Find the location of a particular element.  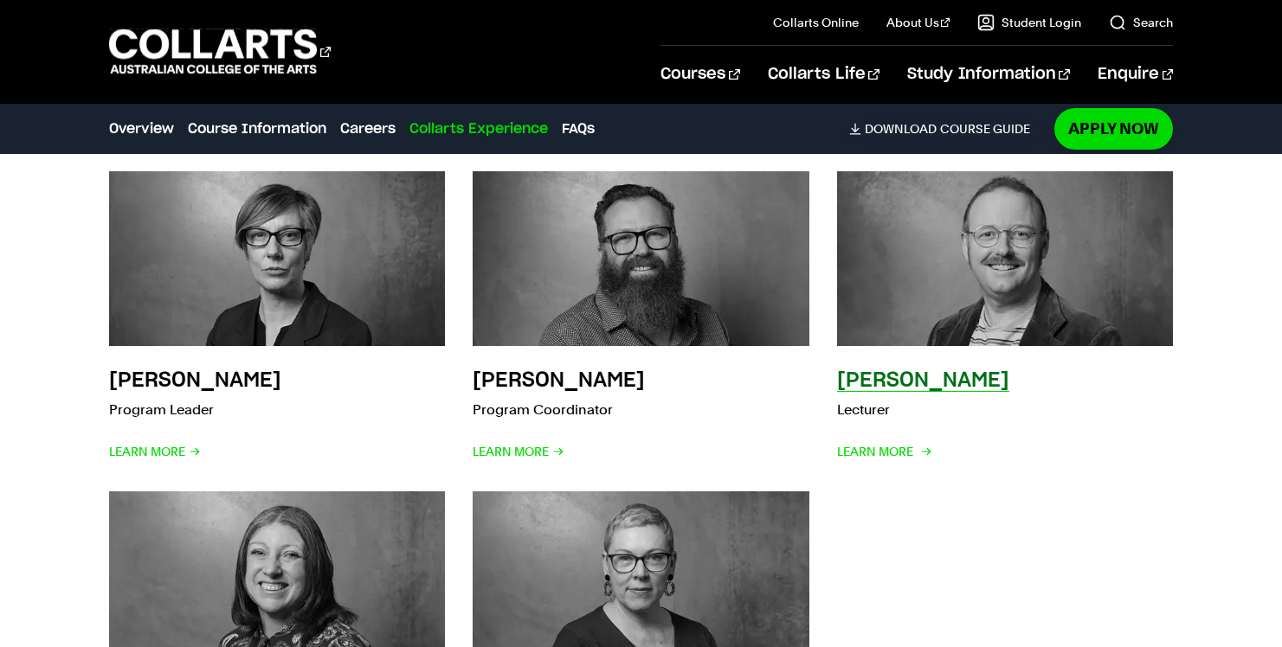

div: Go to homepage is located at coordinates (220, 51).